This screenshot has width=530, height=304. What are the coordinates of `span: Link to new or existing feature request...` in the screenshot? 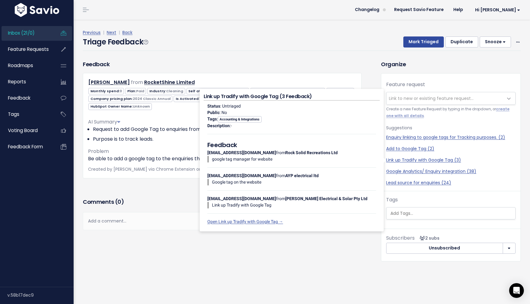 It's located at (431, 98).